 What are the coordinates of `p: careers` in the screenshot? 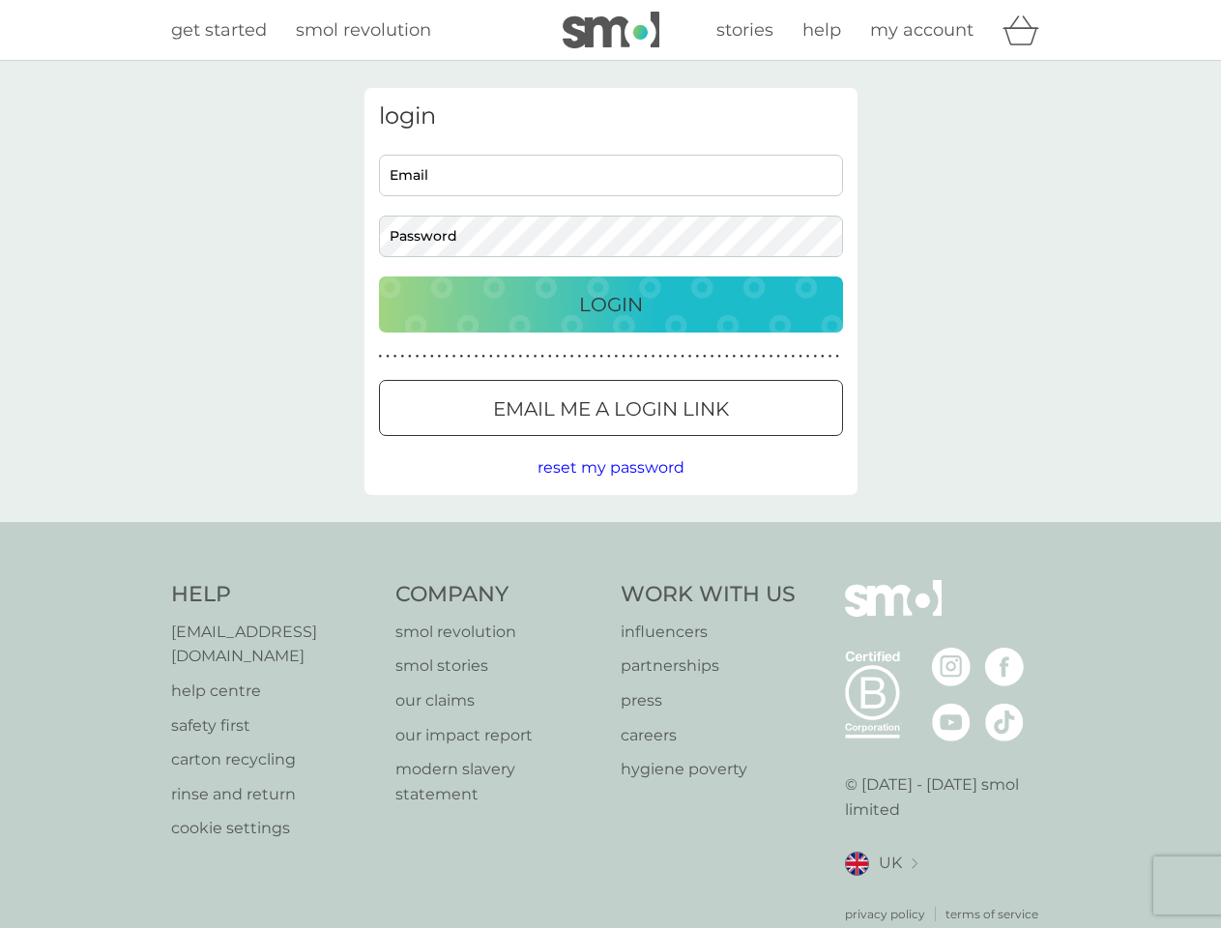 It's located at (708, 736).